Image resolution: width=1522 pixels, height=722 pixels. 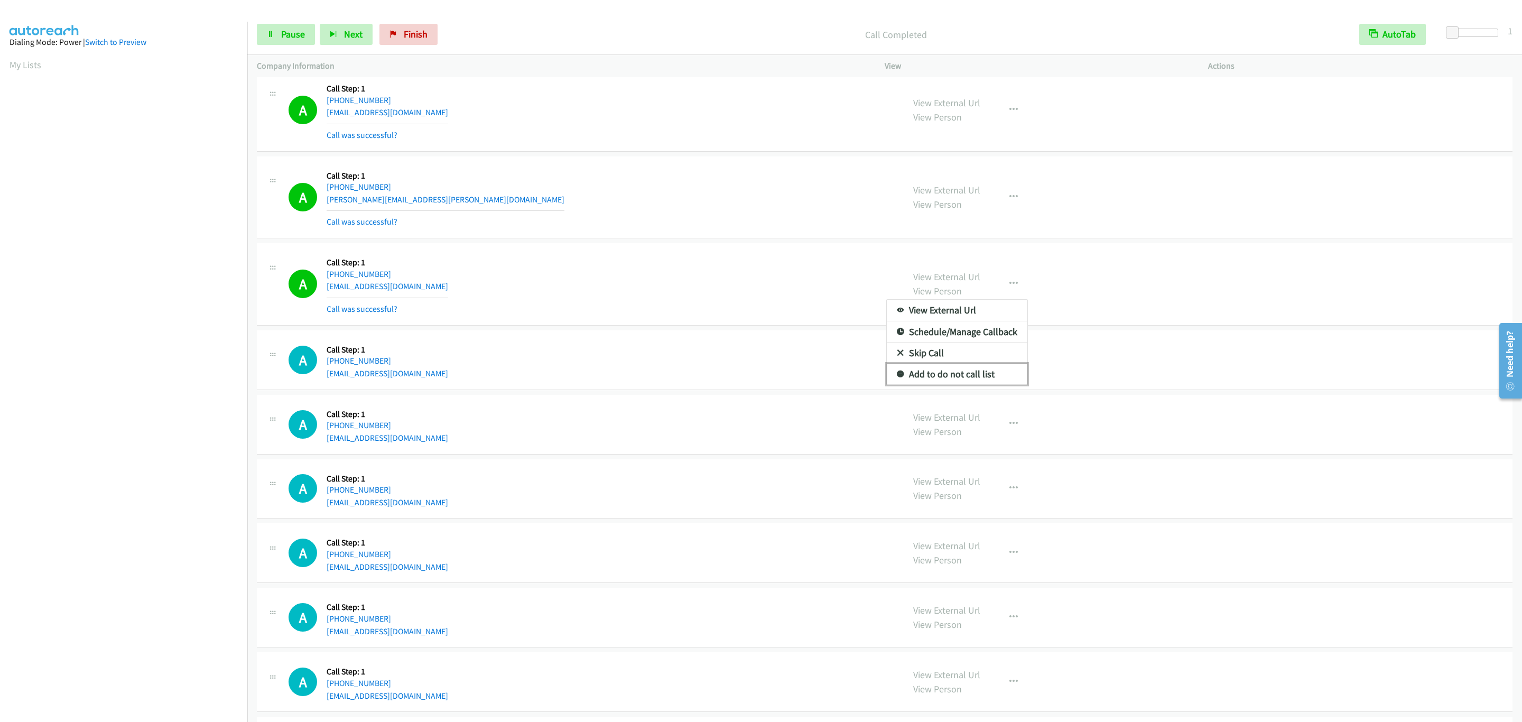 What do you see at coordinates (957, 353) in the screenshot?
I see `a: Skip Call` at bounding box center [957, 353].